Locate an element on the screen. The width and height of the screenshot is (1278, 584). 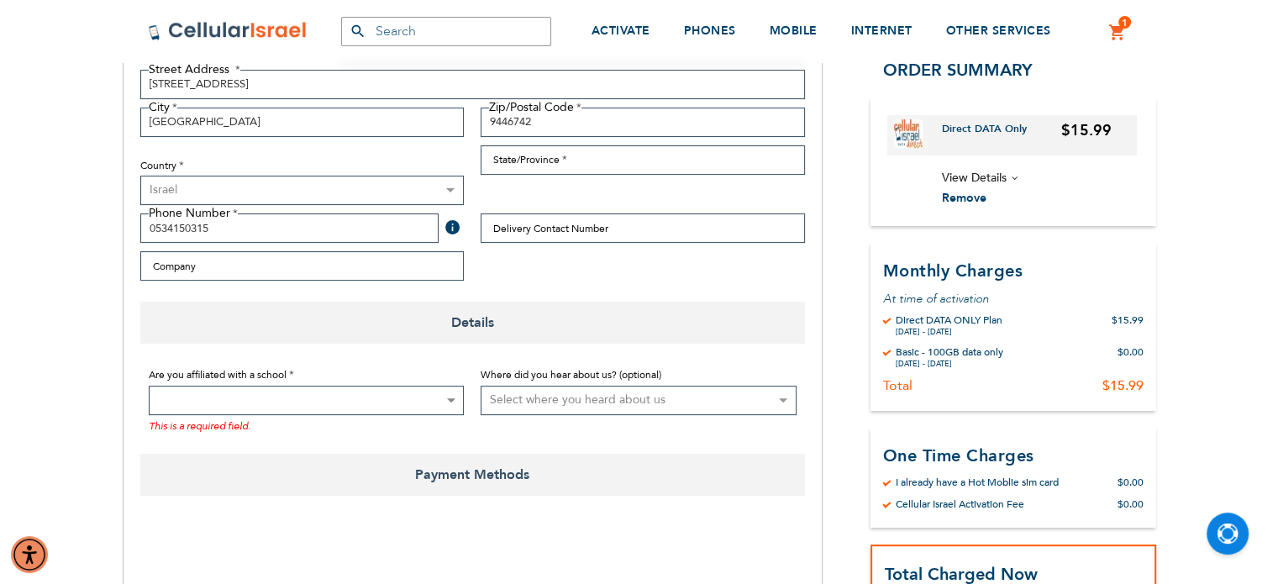
span: View Details is located at coordinates (974, 177).